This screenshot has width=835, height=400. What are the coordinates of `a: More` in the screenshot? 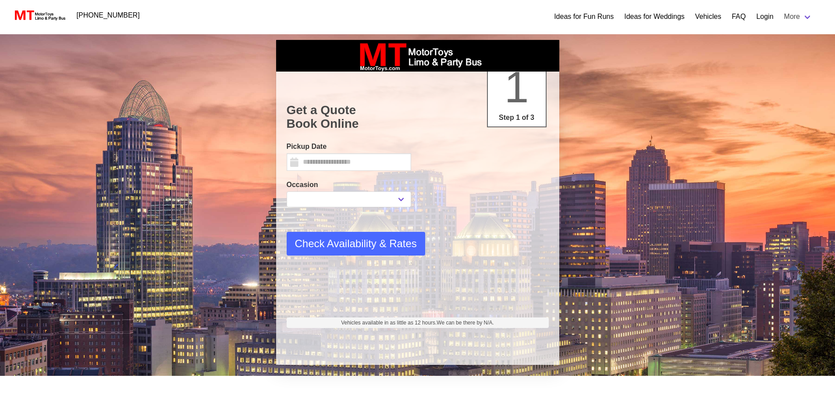 It's located at (799, 17).